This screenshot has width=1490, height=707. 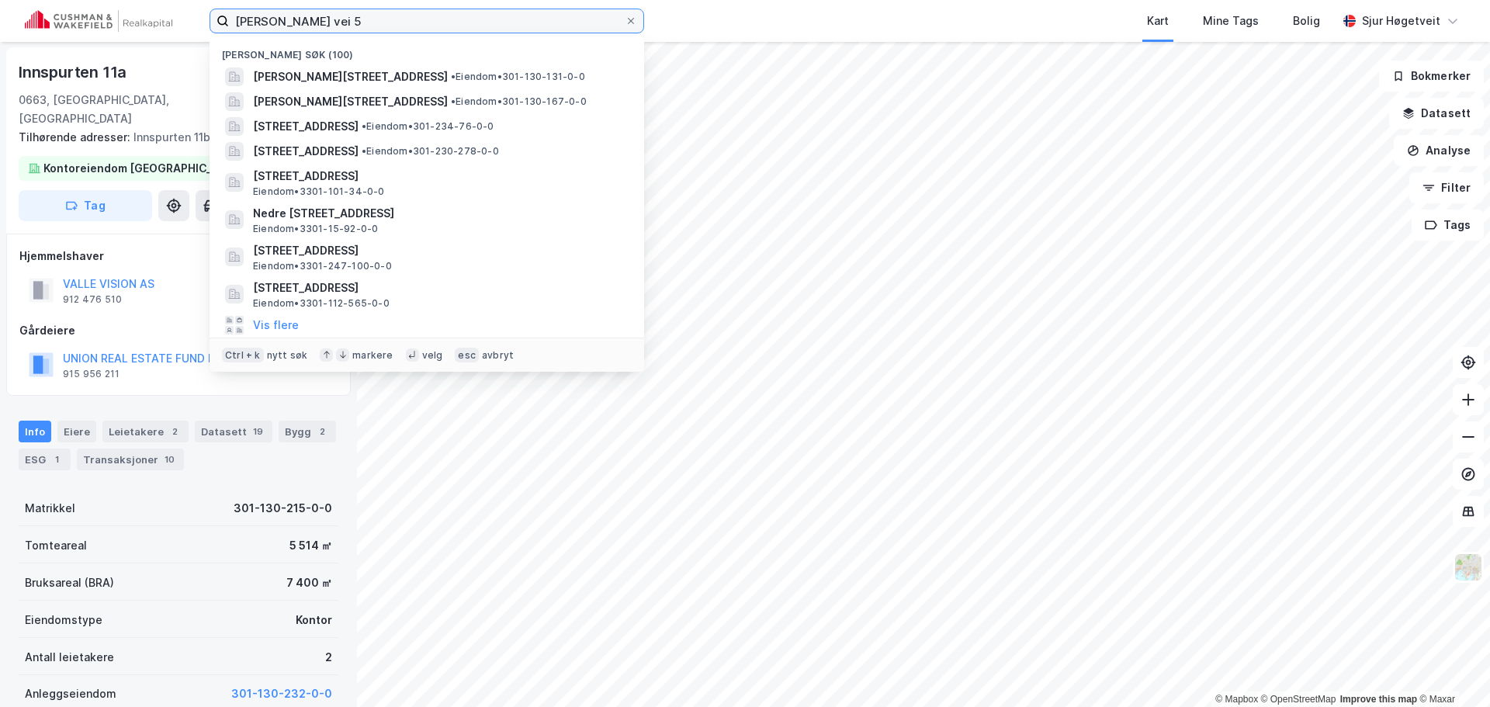 What do you see at coordinates (1298, 699) in the screenshot?
I see `a: OpenStreetMap` at bounding box center [1298, 699].